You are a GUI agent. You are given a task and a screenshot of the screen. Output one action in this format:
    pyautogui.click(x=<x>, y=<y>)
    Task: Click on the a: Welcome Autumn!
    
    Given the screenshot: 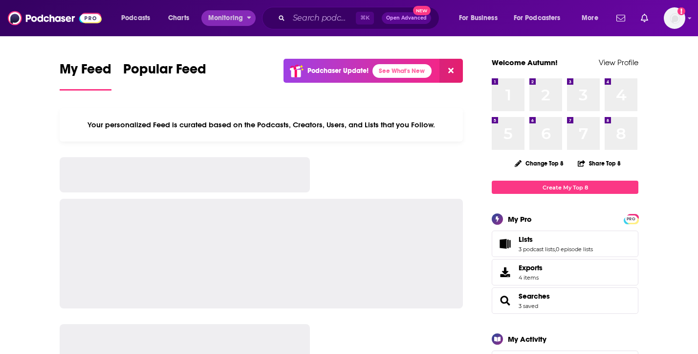 What is the action you would take?
    pyautogui.click(x=525, y=62)
    